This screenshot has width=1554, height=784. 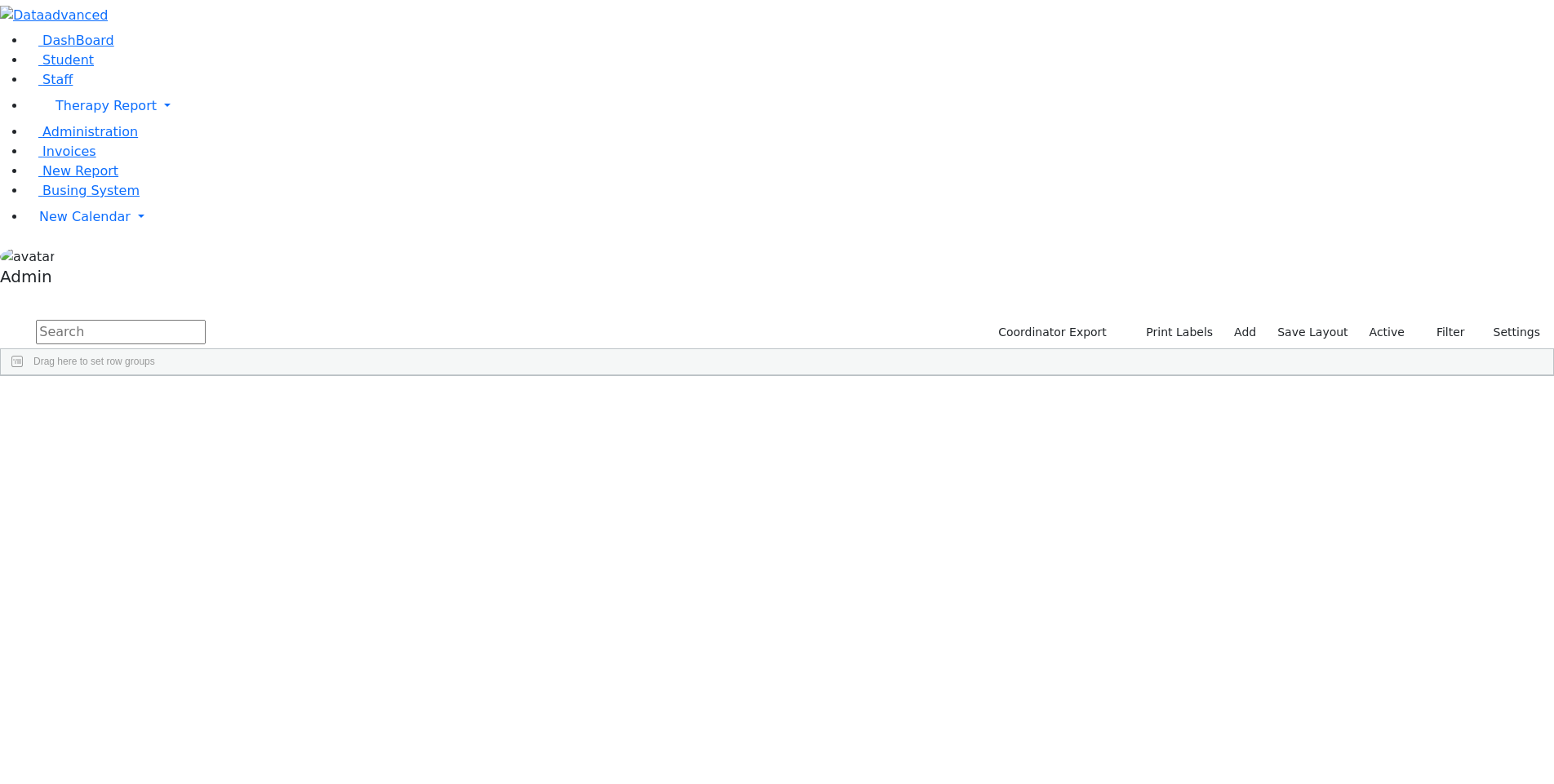 What do you see at coordinates (106, 105) in the screenshot?
I see `span: Therapy Report` at bounding box center [106, 105].